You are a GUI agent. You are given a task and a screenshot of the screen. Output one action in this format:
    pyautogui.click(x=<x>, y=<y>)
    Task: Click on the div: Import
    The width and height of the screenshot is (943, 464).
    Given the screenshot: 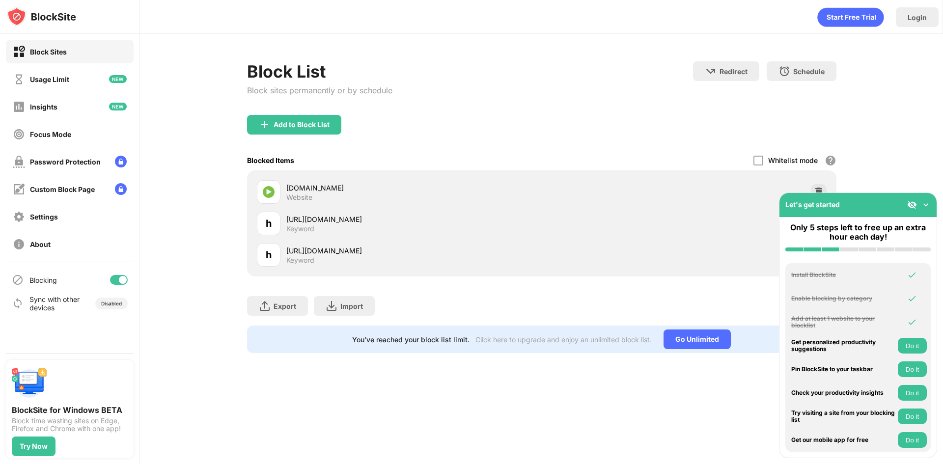 What is the action you would take?
    pyautogui.click(x=351, y=306)
    